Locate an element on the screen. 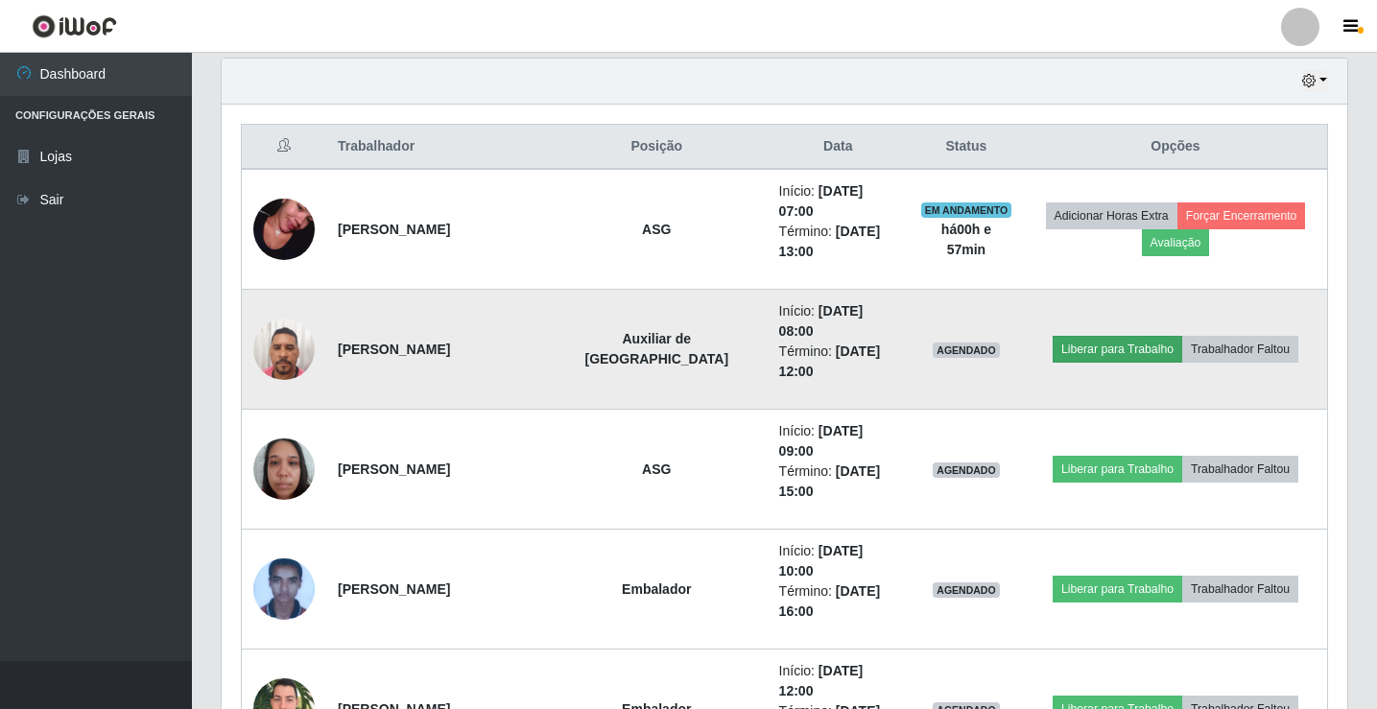 This screenshot has width=1377, height=709. th: Trabalhador is located at coordinates (436, 147).